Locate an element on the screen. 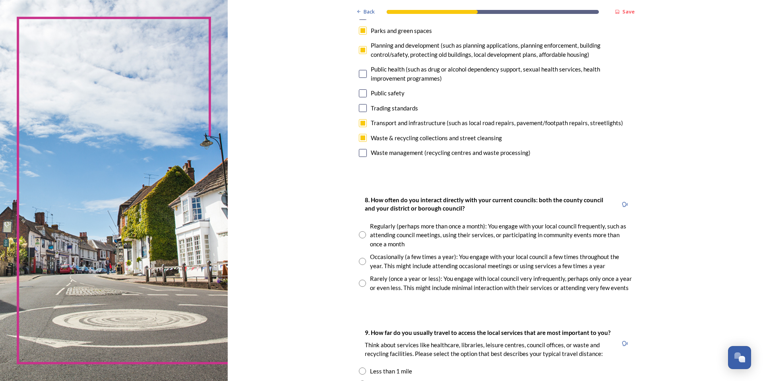 The image size is (763, 381). div: Planning and development (such as planning applications, planning enforcement, building control/s... is located at coordinates (502, 50).